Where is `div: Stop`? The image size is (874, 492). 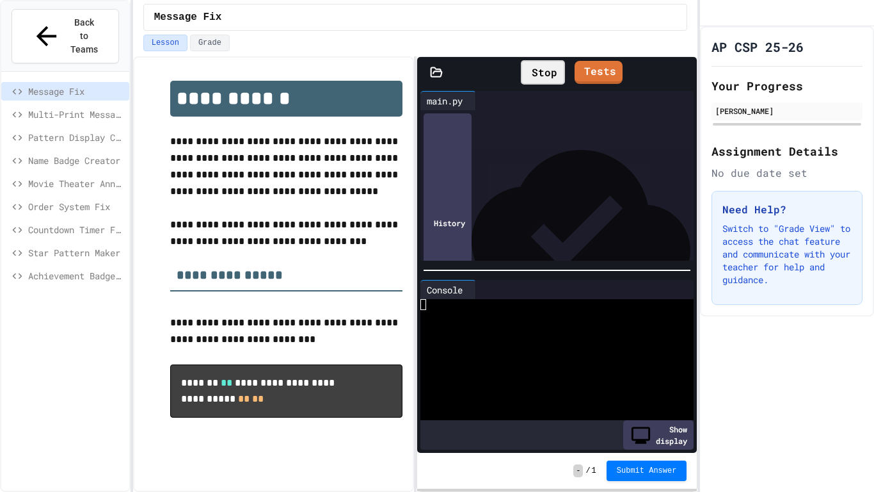
div: Stop is located at coordinates (543, 72).